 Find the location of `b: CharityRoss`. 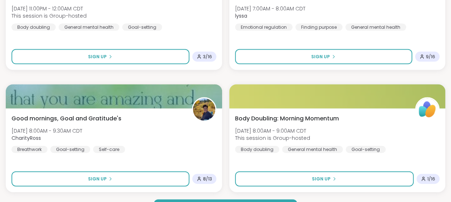

b: CharityRoss is located at coordinates (26, 138).